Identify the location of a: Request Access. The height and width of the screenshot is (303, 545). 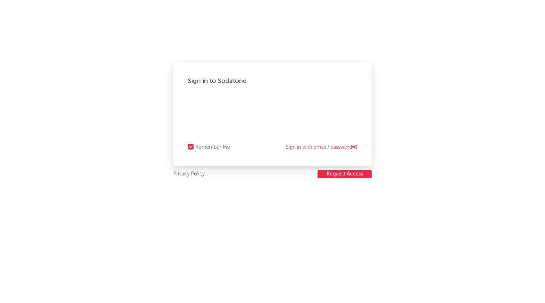
(344, 174).